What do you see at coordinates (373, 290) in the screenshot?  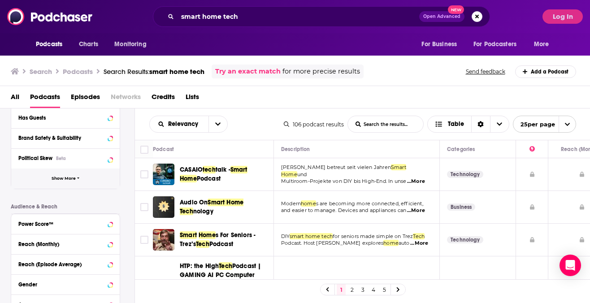 I see `a: 4` at bounding box center [373, 290].